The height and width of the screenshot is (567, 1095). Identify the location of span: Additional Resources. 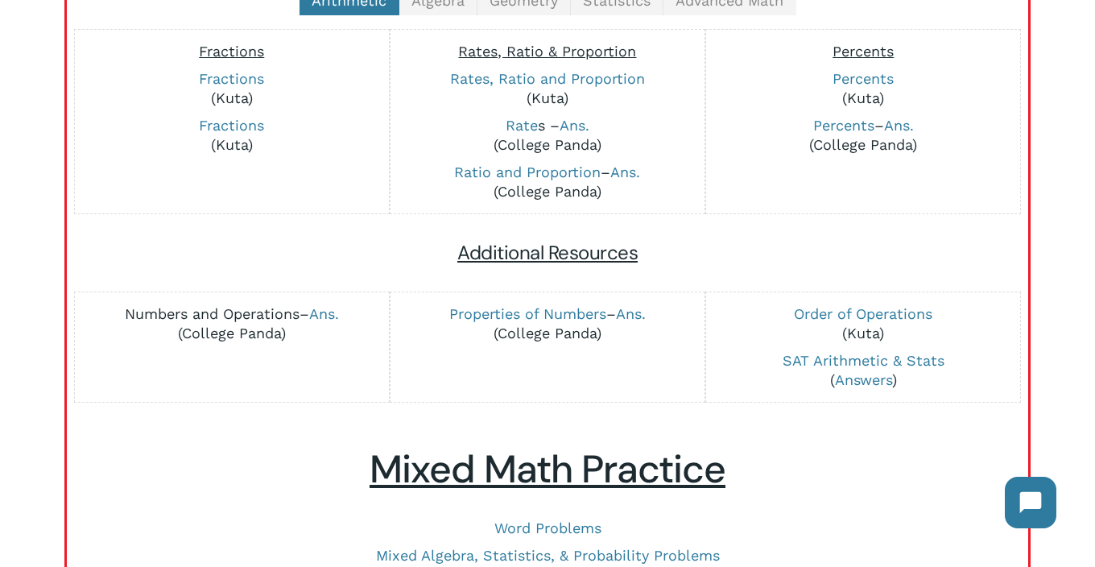
(548, 252).